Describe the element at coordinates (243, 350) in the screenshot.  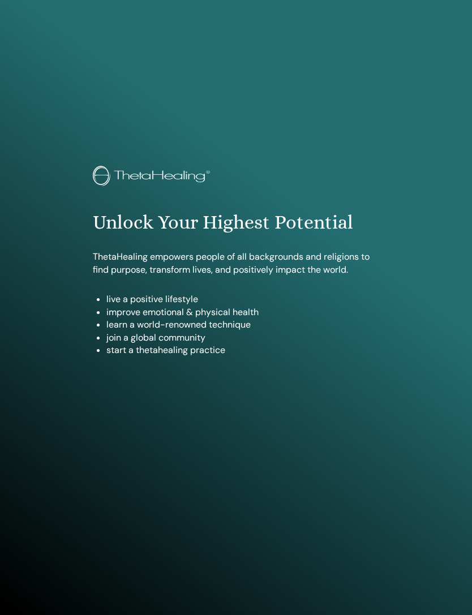
I see `li: start a thetahealing practice` at that location.